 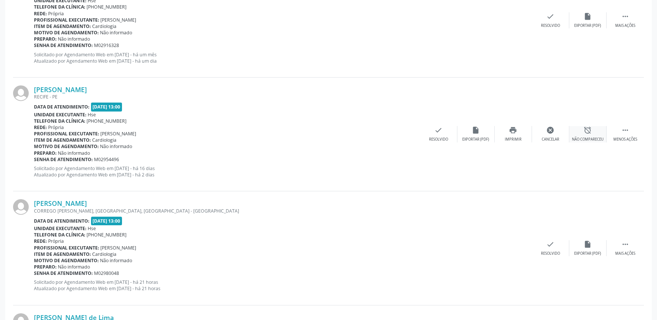 I want to click on div: Cancelar, so click(x=551, y=140).